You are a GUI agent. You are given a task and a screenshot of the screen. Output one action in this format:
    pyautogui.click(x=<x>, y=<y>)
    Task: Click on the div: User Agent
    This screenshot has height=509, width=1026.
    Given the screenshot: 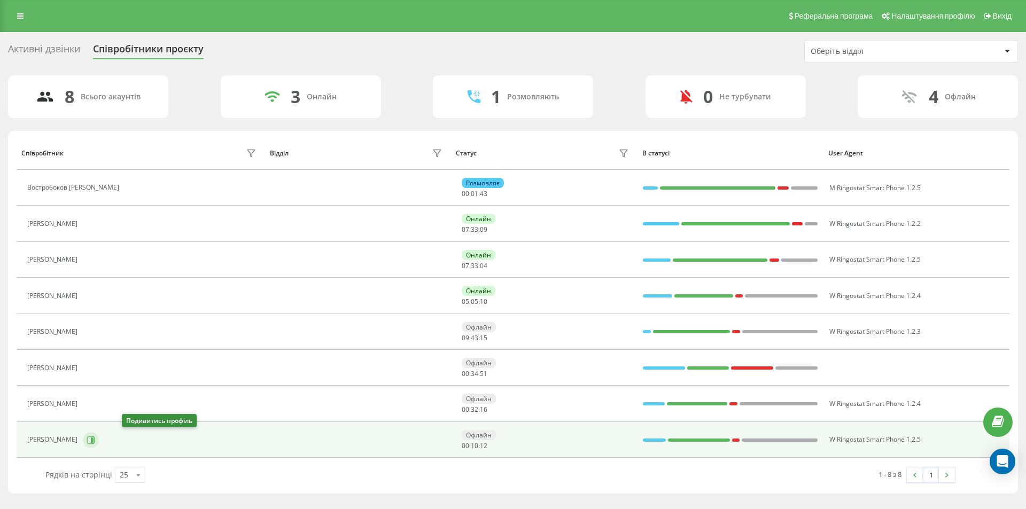 What is the action you would take?
    pyautogui.click(x=916, y=153)
    